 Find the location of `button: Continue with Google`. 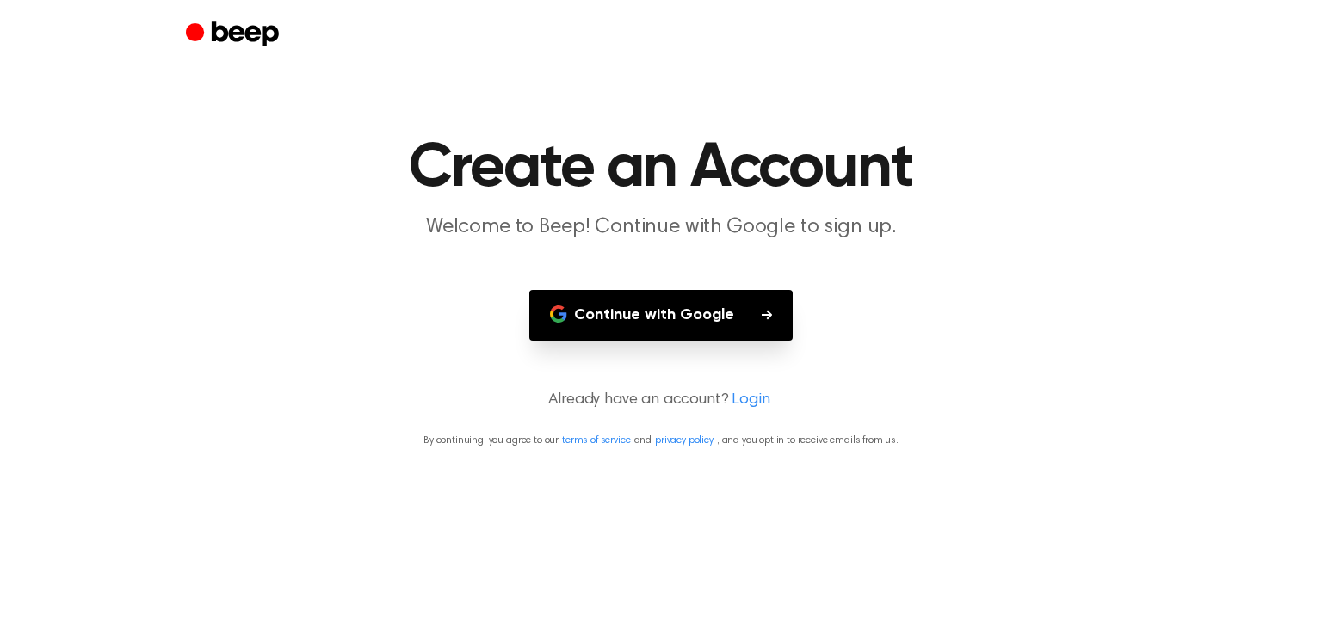

button: Continue with Google is located at coordinates (661, 315).